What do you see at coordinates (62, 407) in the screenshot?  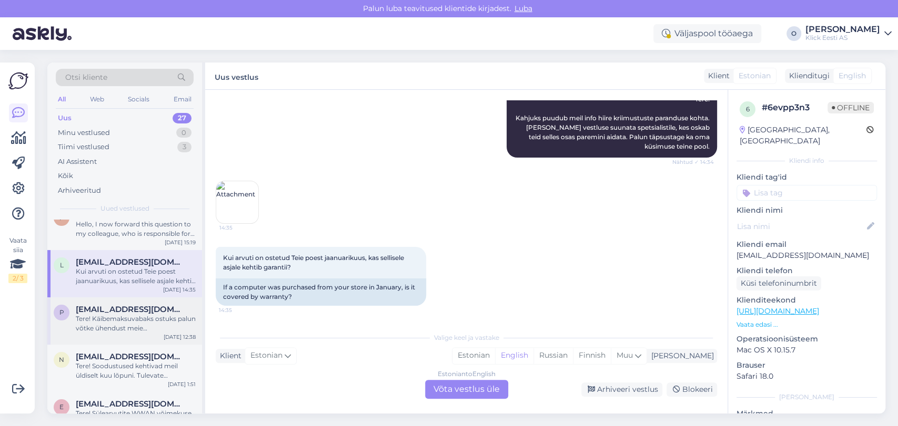 I see `span: e` at bounding box center [62, 407].